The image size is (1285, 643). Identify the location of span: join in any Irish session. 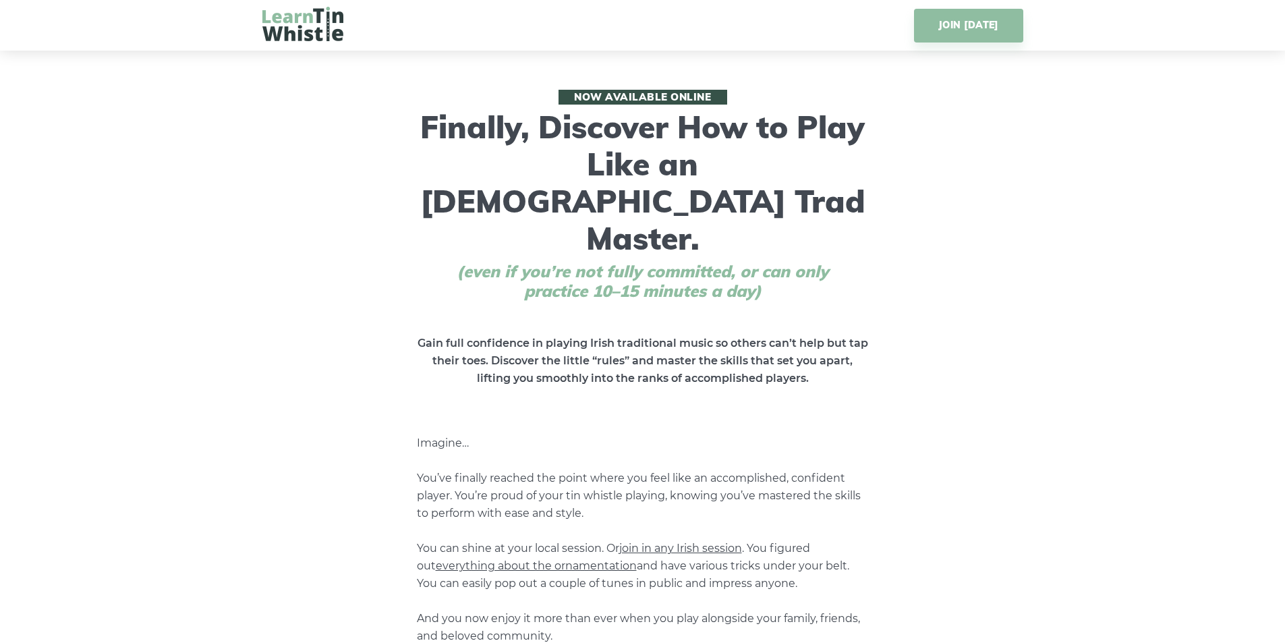
(680, 548).